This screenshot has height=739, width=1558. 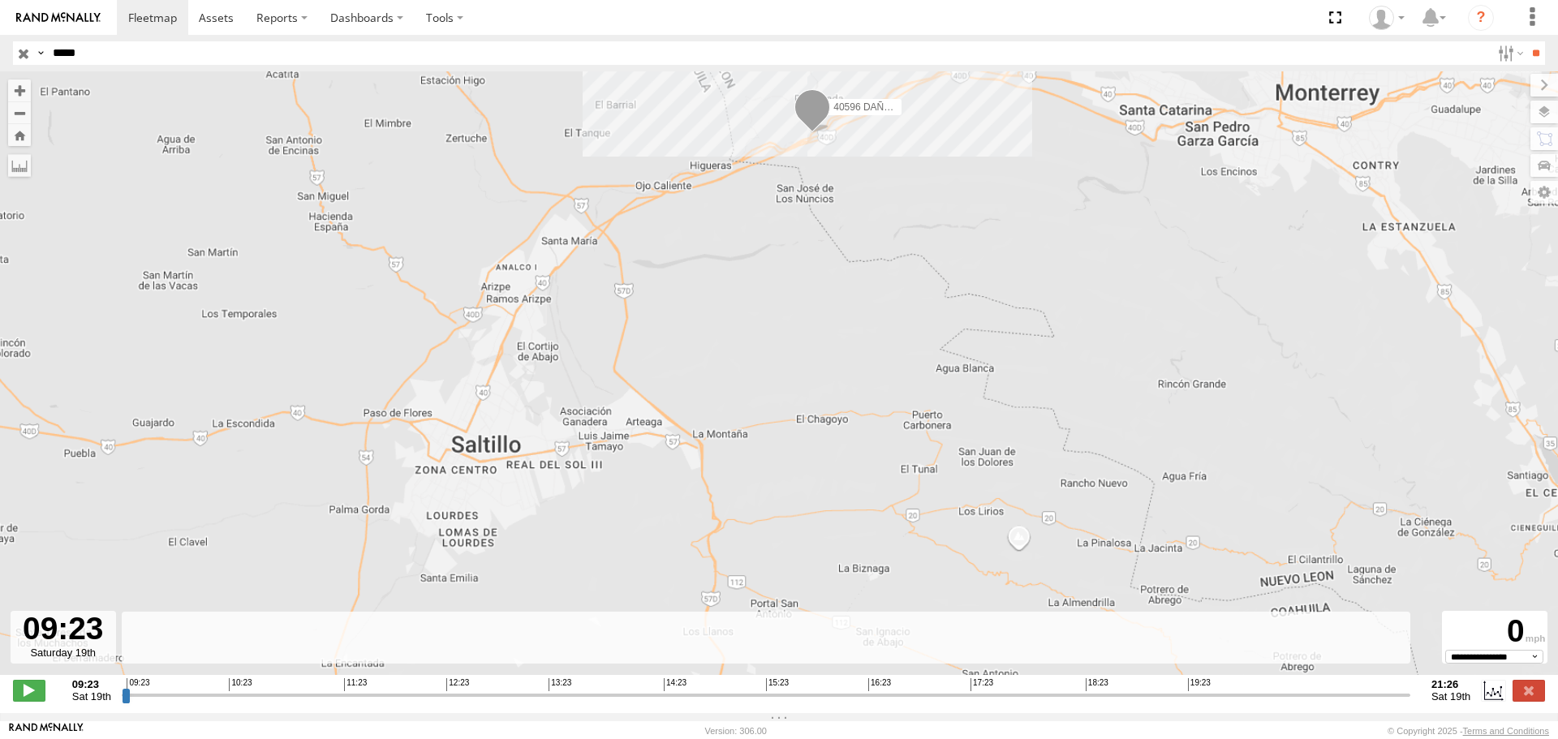 I want to click on label: Search Filter Options, so click(x=1509, y=53).